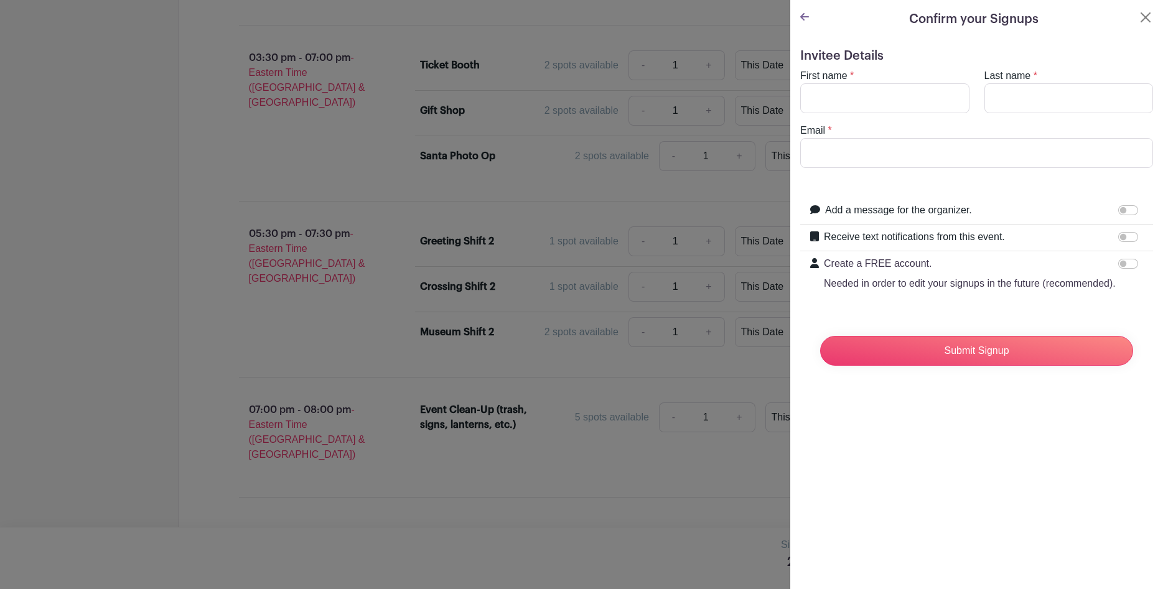  Describe the element at coordinates (914, 237) in the screenshot. I see `label: Receive text notifications from this event.` at that location.